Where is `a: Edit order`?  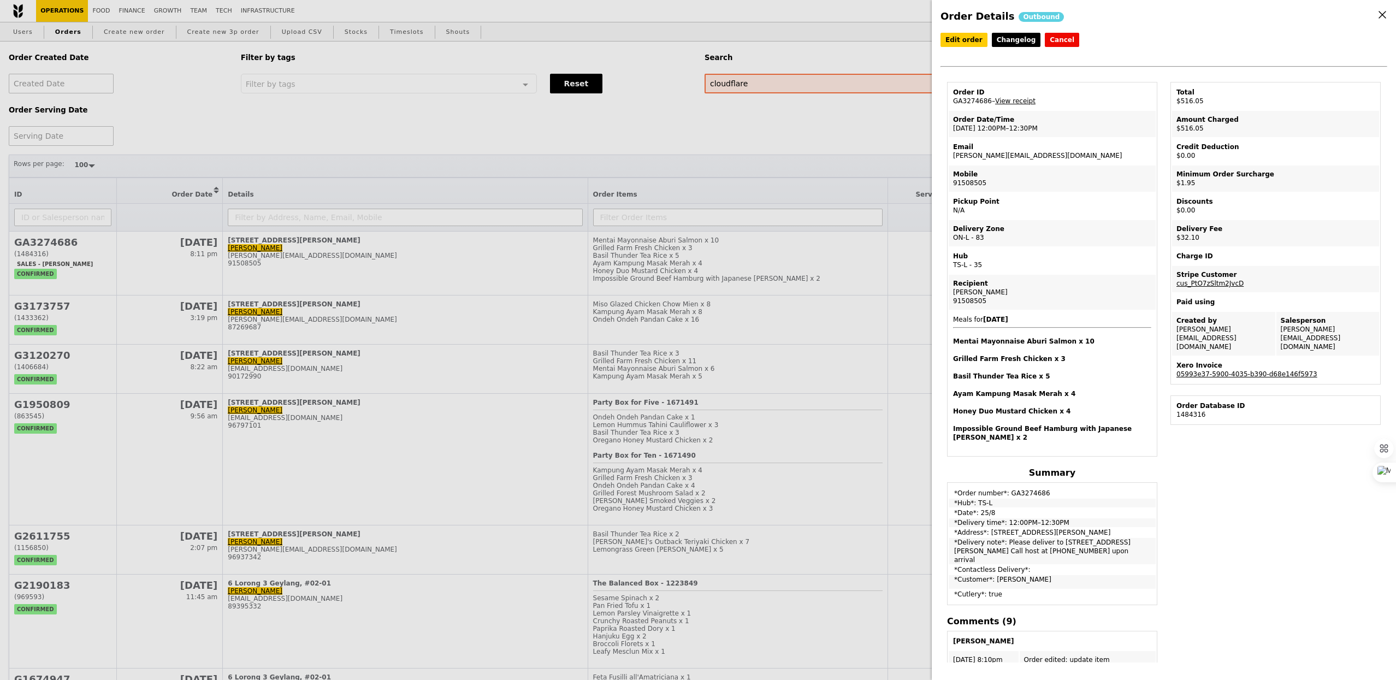
a: Edit order is located at coordinates (964, 40).